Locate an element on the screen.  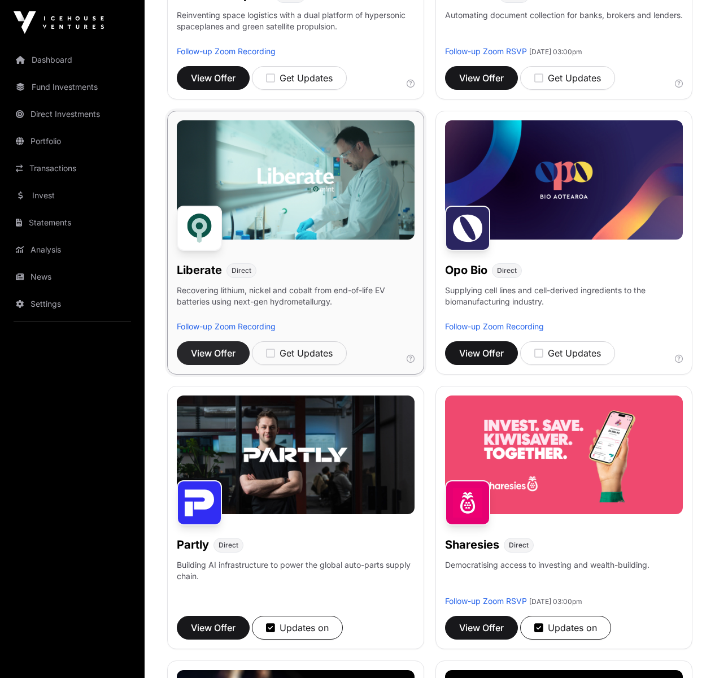
a: Fund Investments is located at coordinates (72, 87).